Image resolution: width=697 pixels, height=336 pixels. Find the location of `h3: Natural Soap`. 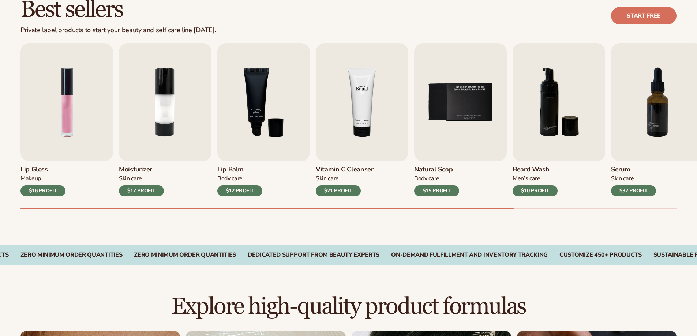

h3: Natural Soap is located at coordinates (437, 170).